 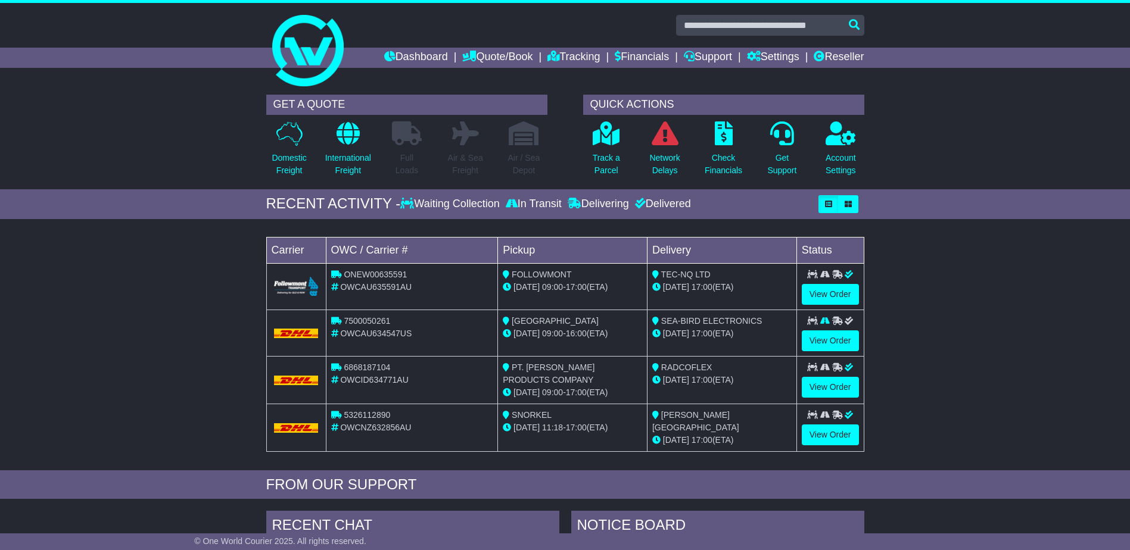 What do you see at coordinates (289, 164) in the screenshot?
I see `p: Domestic Freight` at bounding box center [289, 164].